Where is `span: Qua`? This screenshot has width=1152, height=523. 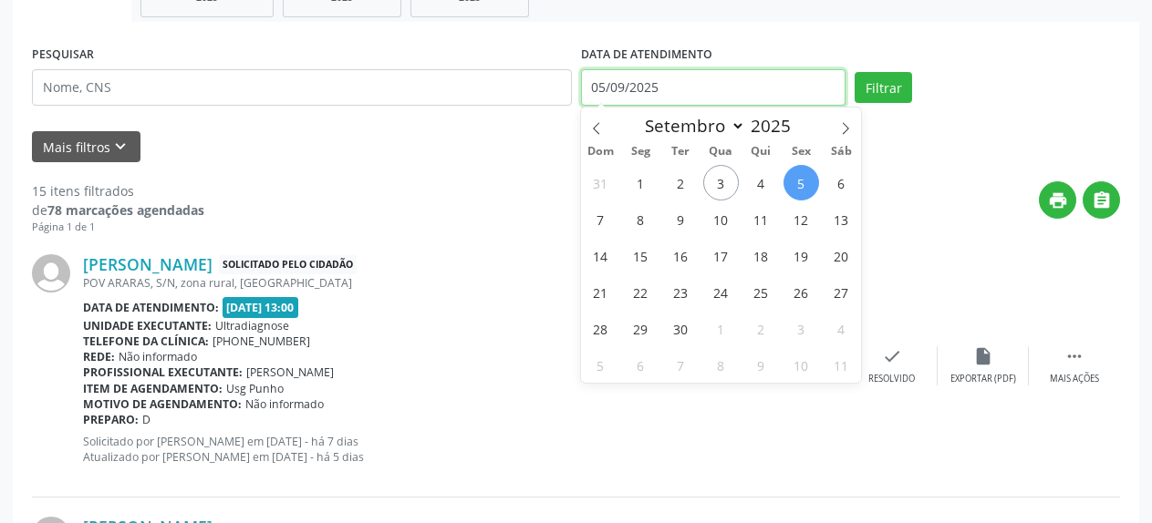
span: Qua is located at coordinates (720, 151).